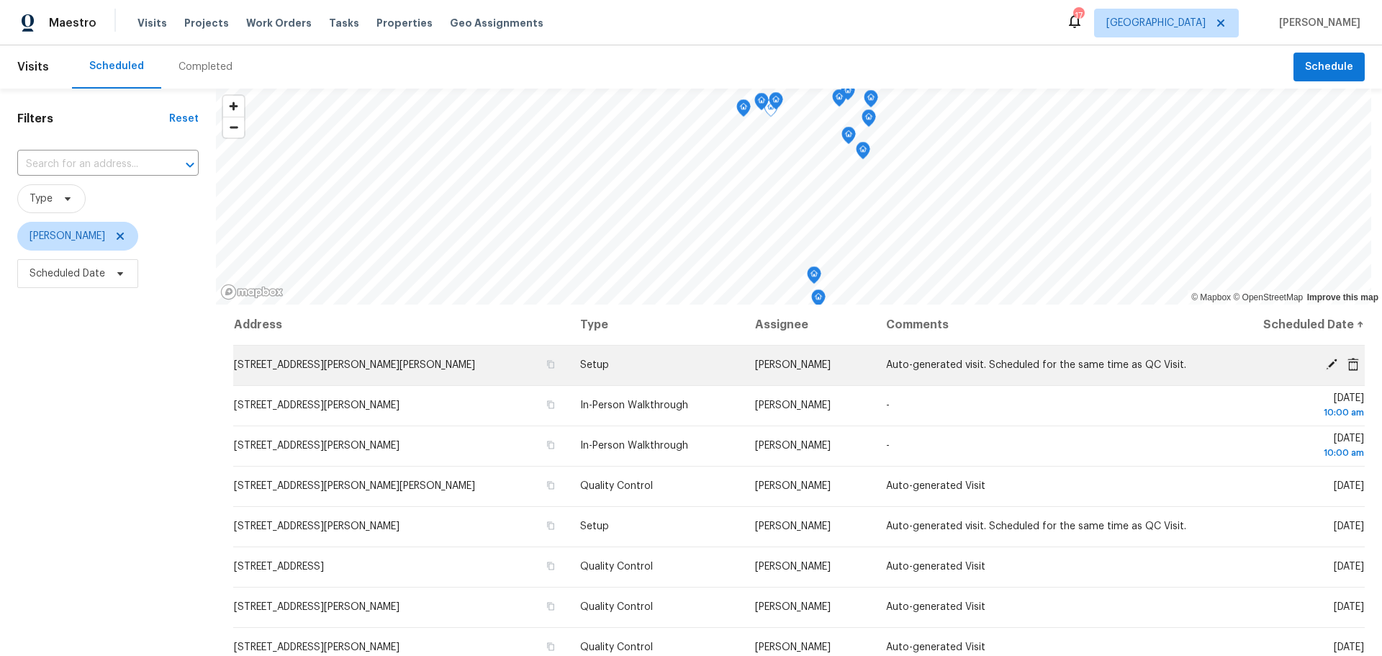 The width and height of the screenshot is (1382, 656). What do you see at coordinates (344, 23) in the screenshot?
I see `span: Tasks` at bounding box center [344, 23].